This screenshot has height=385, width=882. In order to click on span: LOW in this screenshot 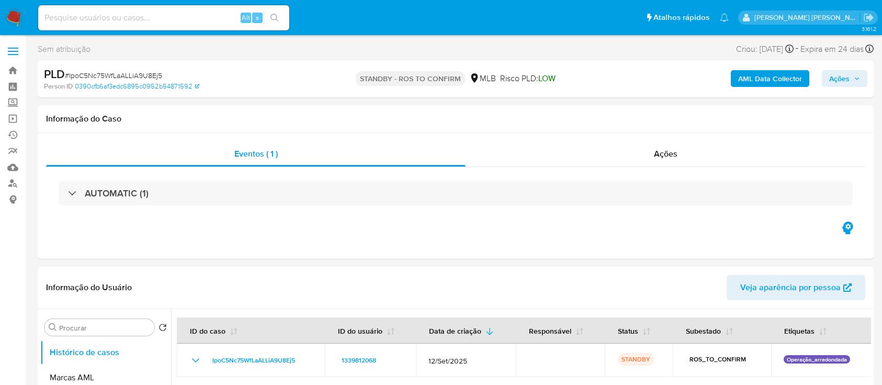, I will do `click(547, 78)`.